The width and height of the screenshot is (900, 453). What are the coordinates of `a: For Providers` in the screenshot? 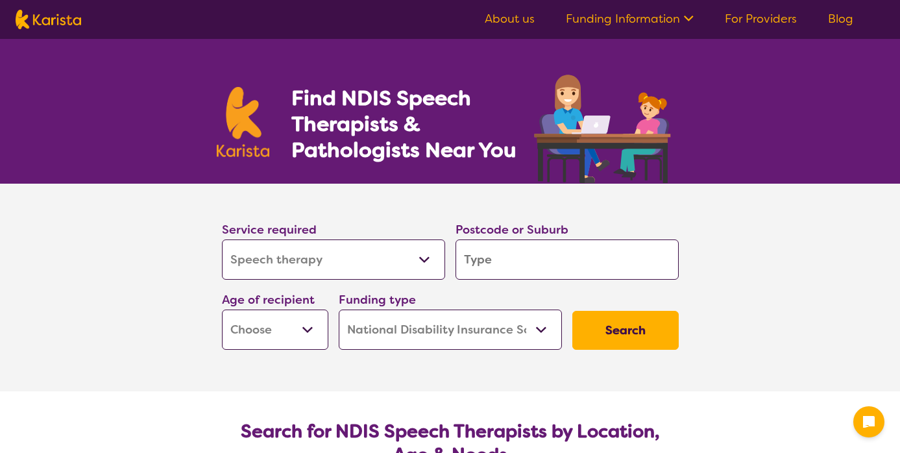 It's located at (760, 19).